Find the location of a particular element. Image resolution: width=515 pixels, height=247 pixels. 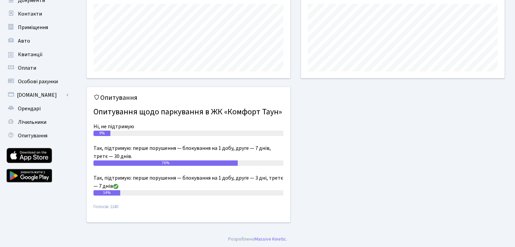

a: Квитанції is located at coordinates (37, 55).